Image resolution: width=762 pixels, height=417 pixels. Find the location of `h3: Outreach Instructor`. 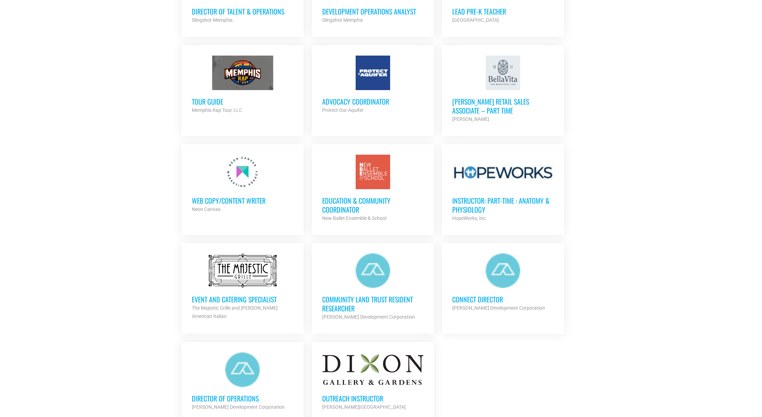

h3: Outreach Instructor is located at coordinates (373, 398).